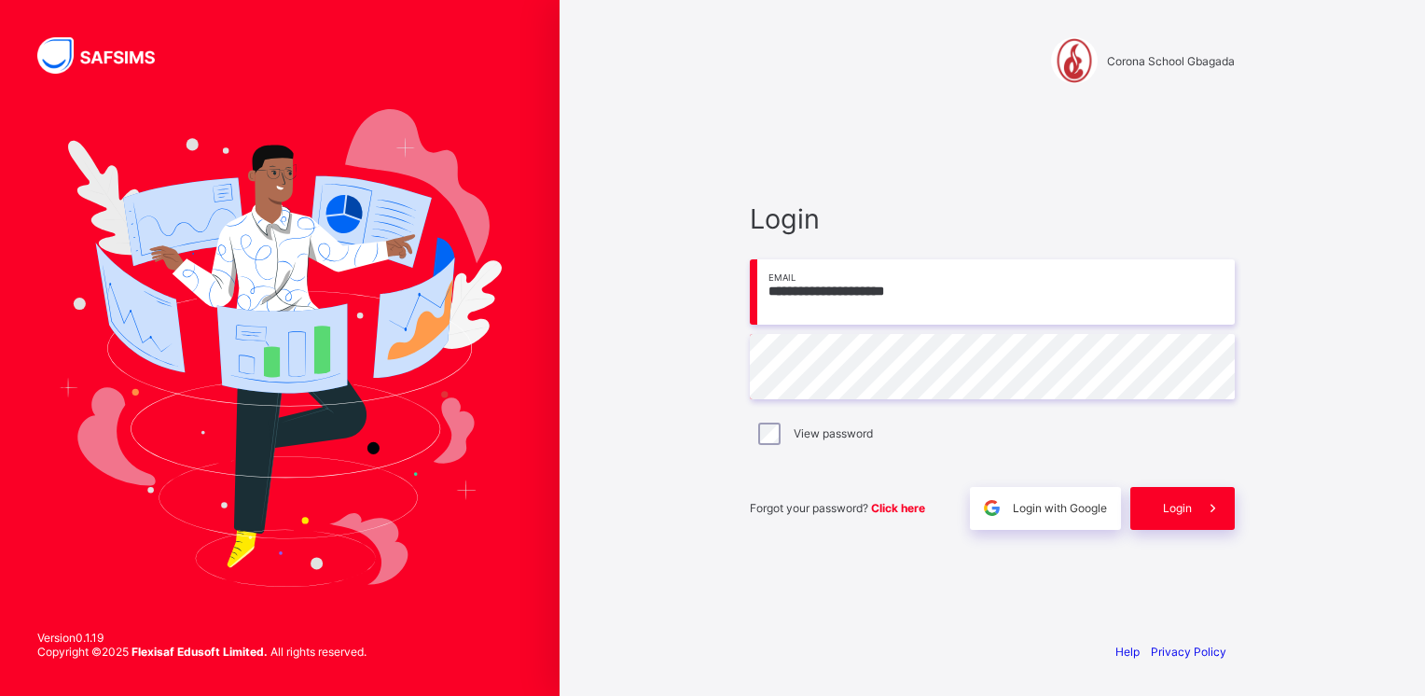 The width and height of the screenshot is (1425, 696). I want to click on img: google.396cfc9801f0270233282035f929180a.svg, so click(992, 507).